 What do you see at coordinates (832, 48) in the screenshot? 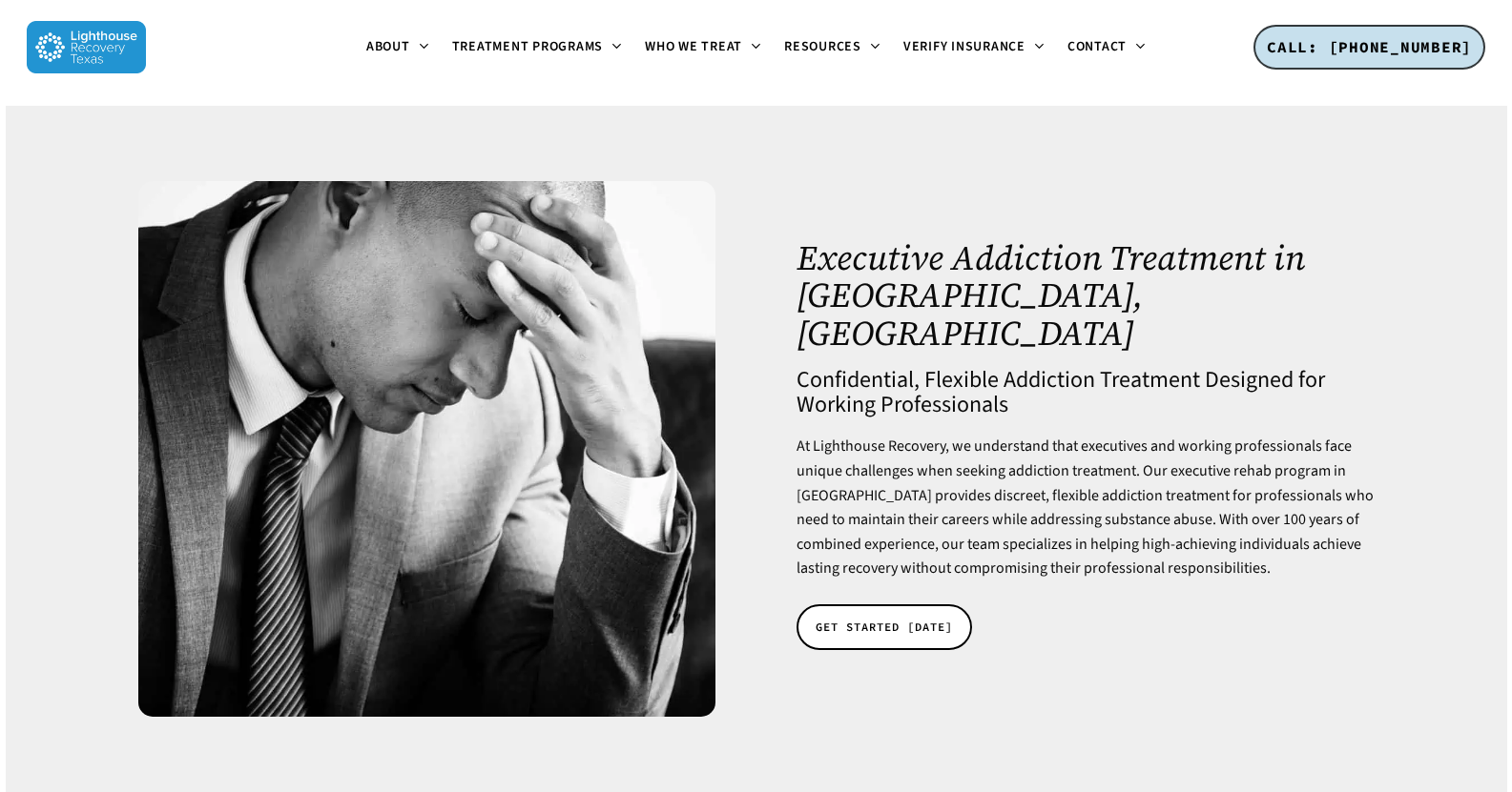
I see `a: Resources` at bounding box center [832, 48].